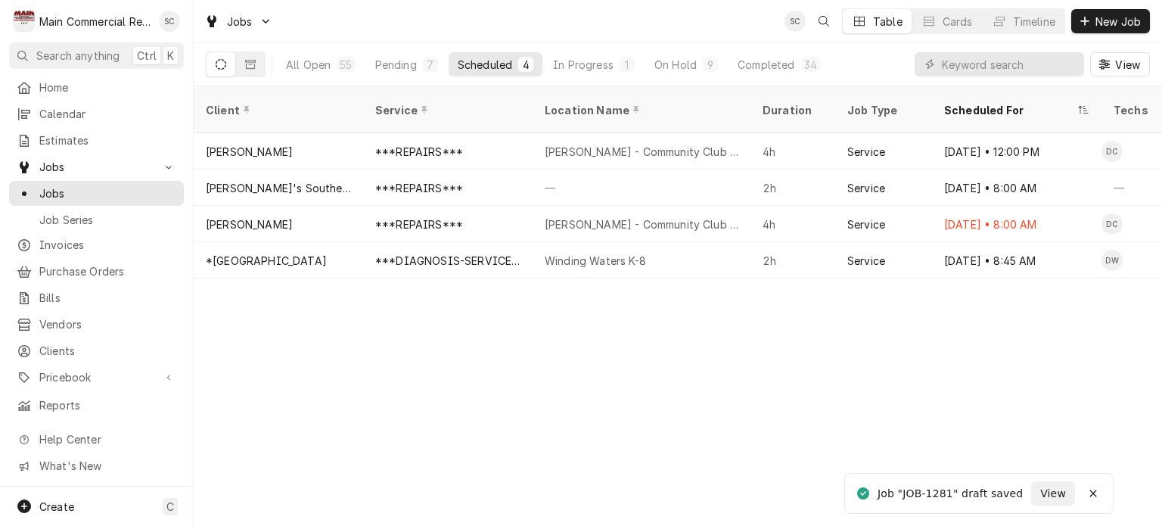 The image size is (1162, 526). What do you see at coordinates (308, 64) in the screenshot?
I see `div: All Open` at bounding box center [308, 64].